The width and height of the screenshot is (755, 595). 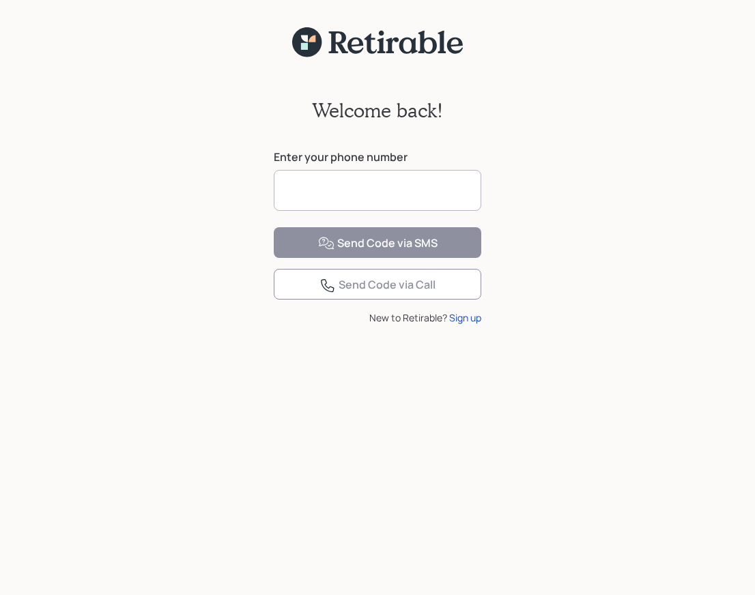 I want to click on button: Send Code via Call, so click(x=378, y=284).